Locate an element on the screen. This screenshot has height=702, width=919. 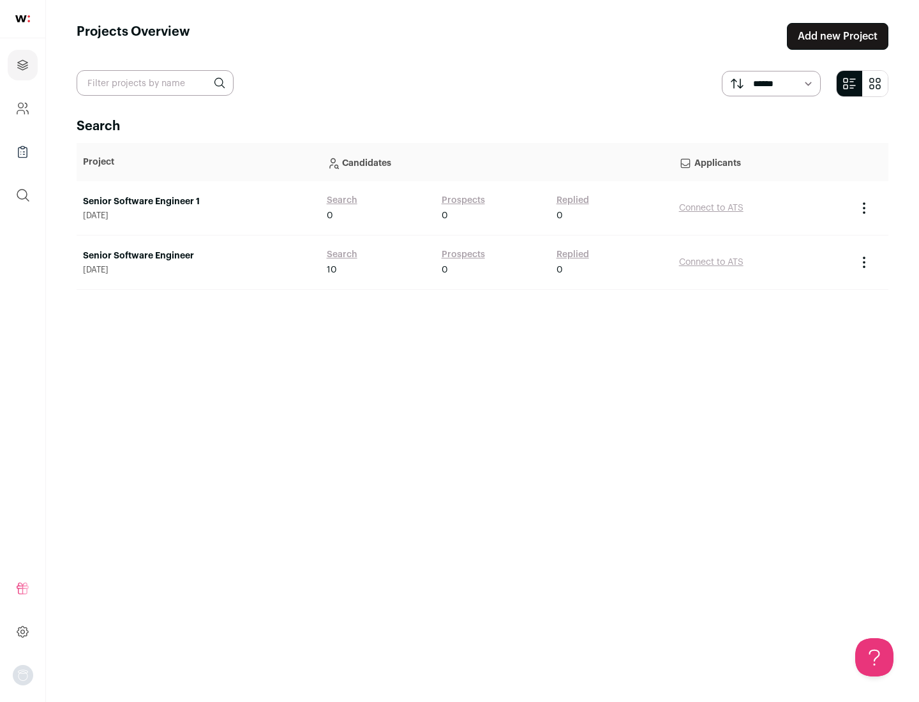
button: Open dropdown is located at coordinates (23, 675).